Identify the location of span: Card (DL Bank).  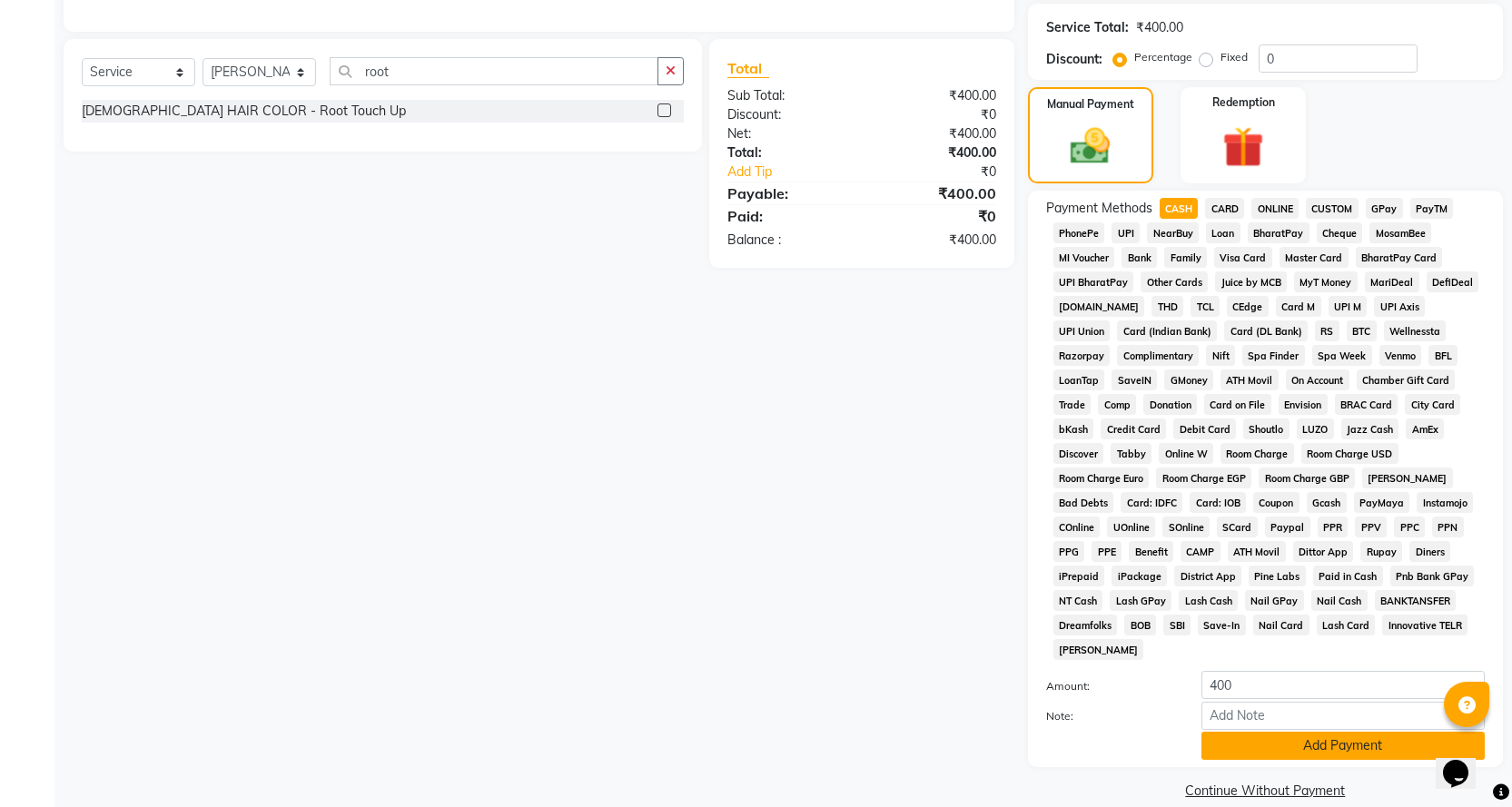
(1265, 330).